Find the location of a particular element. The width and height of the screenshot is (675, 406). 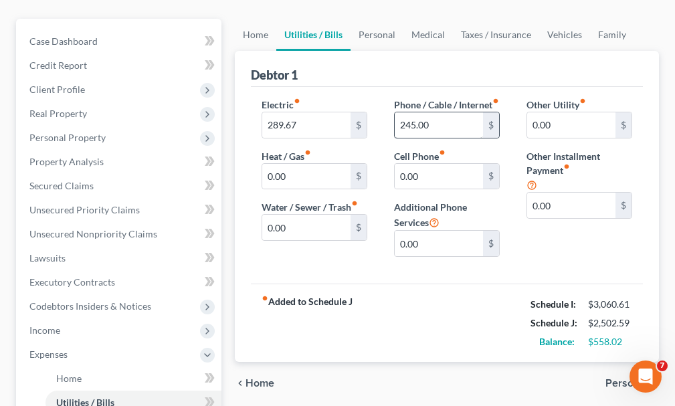

strong: Balance: is located at coordinates (557, 341).